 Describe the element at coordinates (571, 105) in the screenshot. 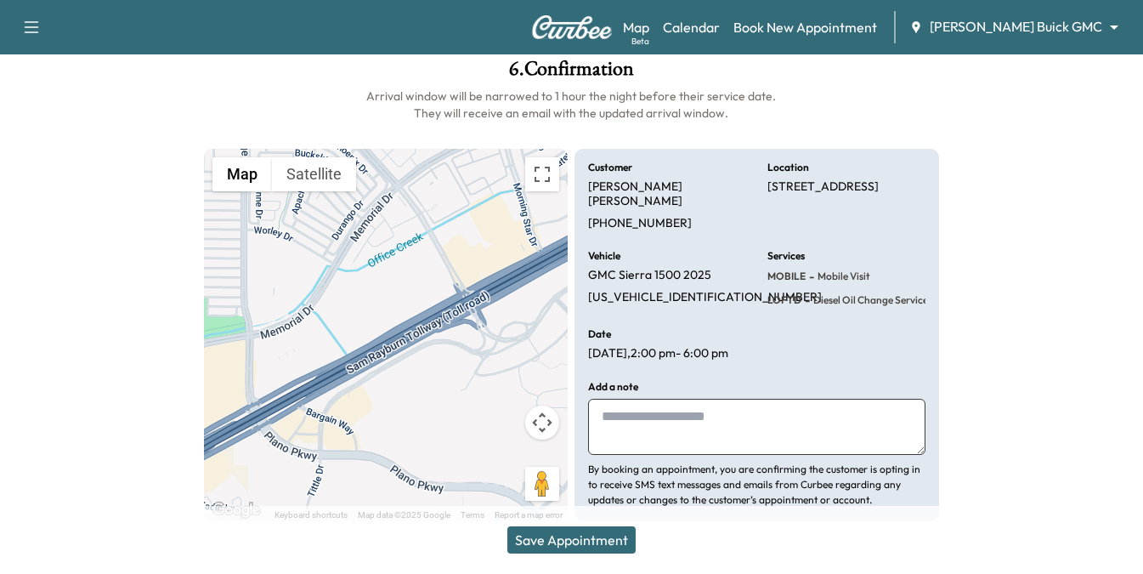

I see `h6: Arrival window will be narrowed to 1 hour the night before their service date. They will receive ...` at that location.